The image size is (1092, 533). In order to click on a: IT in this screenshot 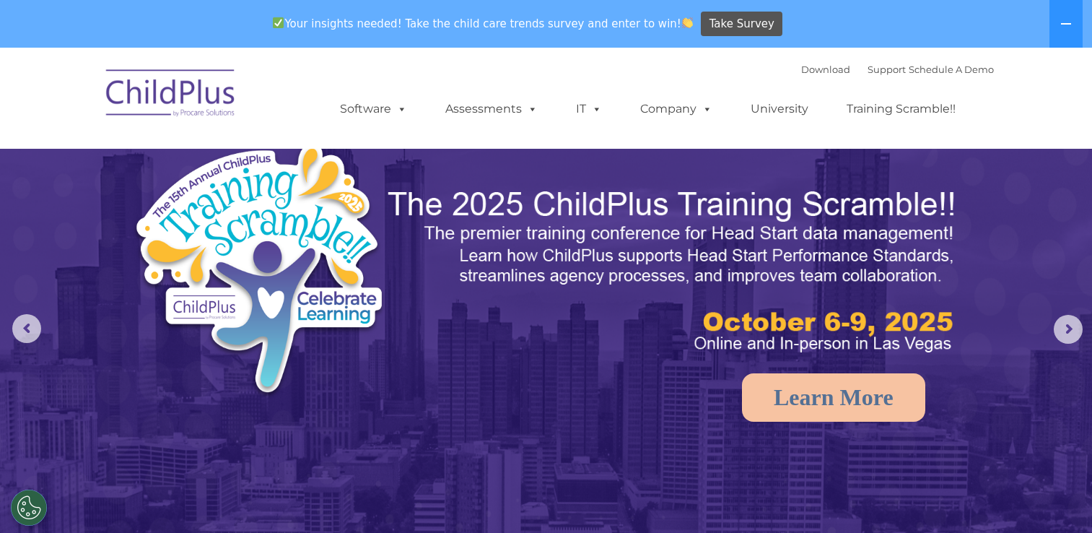, I will do `click(589, 109)`.